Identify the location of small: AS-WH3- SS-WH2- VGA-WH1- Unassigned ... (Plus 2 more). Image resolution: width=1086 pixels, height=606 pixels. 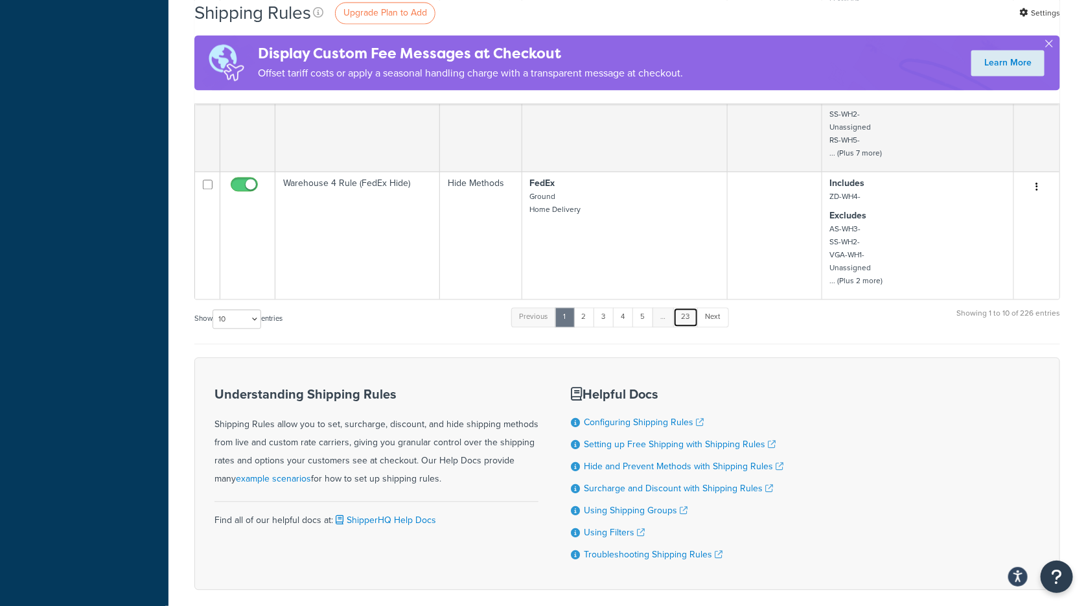
(857, 255).